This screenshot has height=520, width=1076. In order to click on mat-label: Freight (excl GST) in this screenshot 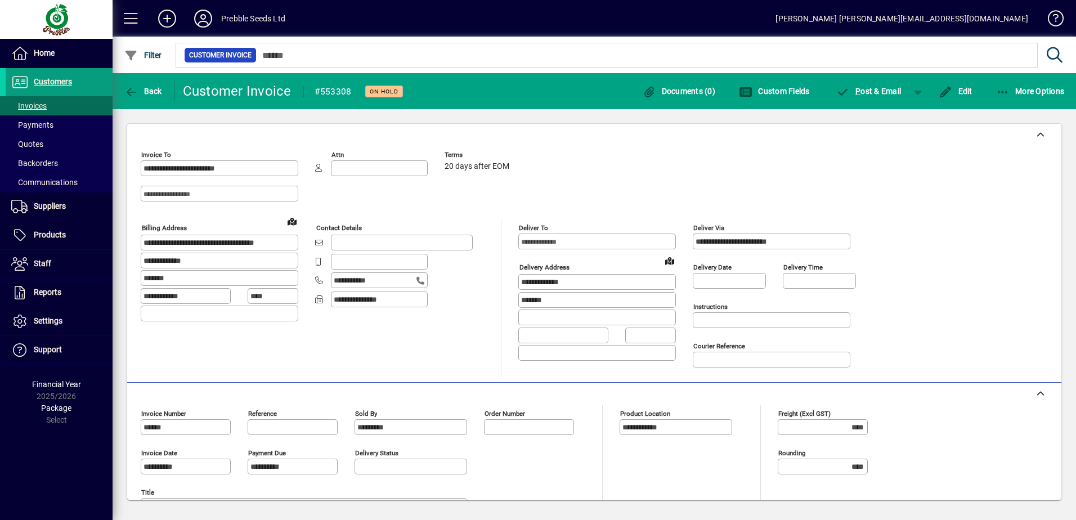, I will do `click(804, 413)`.